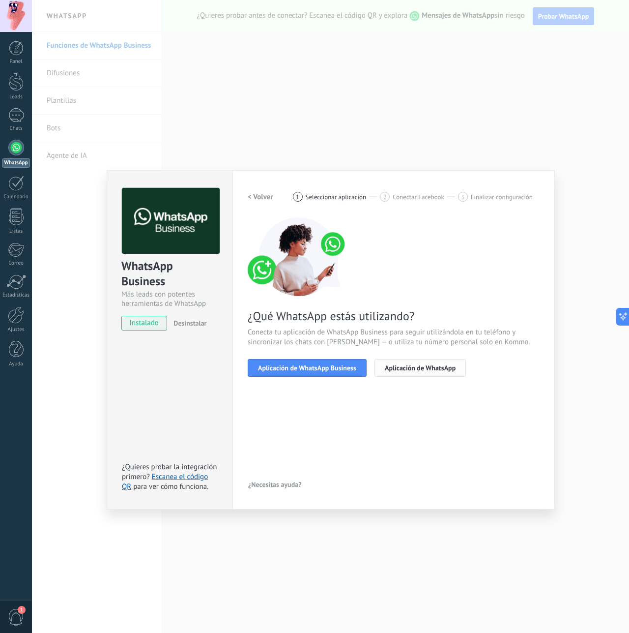  Describe the element at coordinates (394, 337) in the screenshot. I see `span: Conecta tu aplicación de WhatsApp Business para seguir utilizándola en tu teléfono y sincronizar ...` at that location.